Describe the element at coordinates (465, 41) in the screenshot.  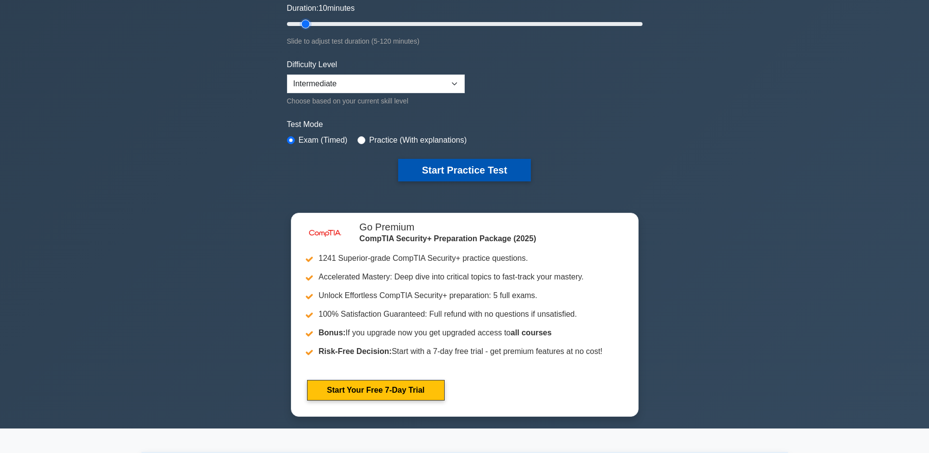
I see `div: Slide to adjust test duration (5-120 minutes)` at that location.